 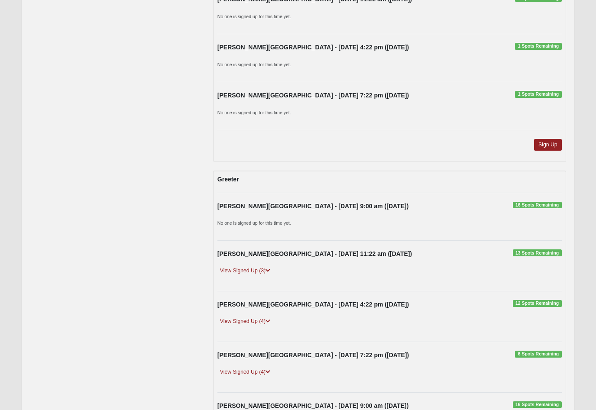 What do you see at coordinates (537, 253) in the screenshot?
I see `span: 13 Spots Remaining` at bounding box center [537, 253].